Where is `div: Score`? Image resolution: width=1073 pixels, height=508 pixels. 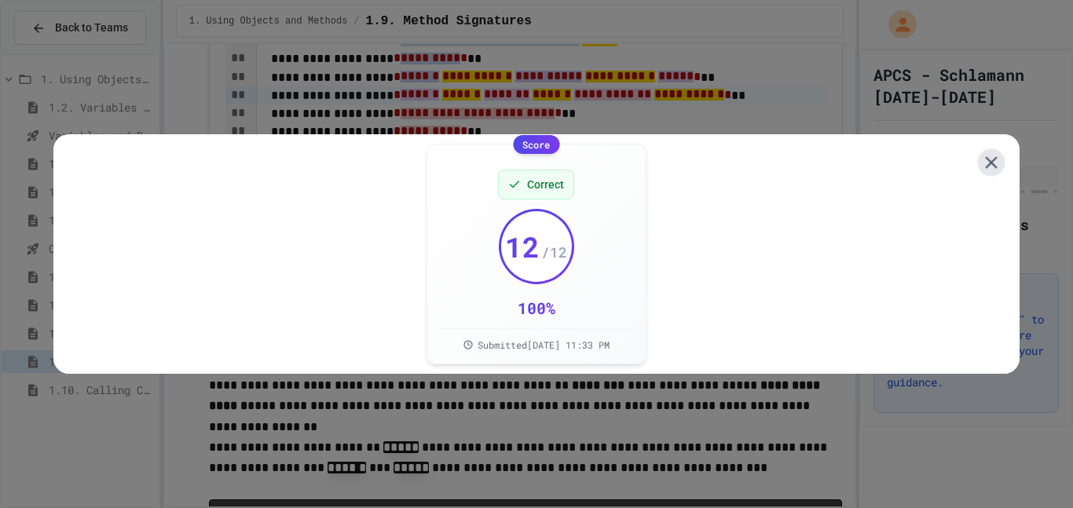 div: Score is located at coordinates (536, 144).